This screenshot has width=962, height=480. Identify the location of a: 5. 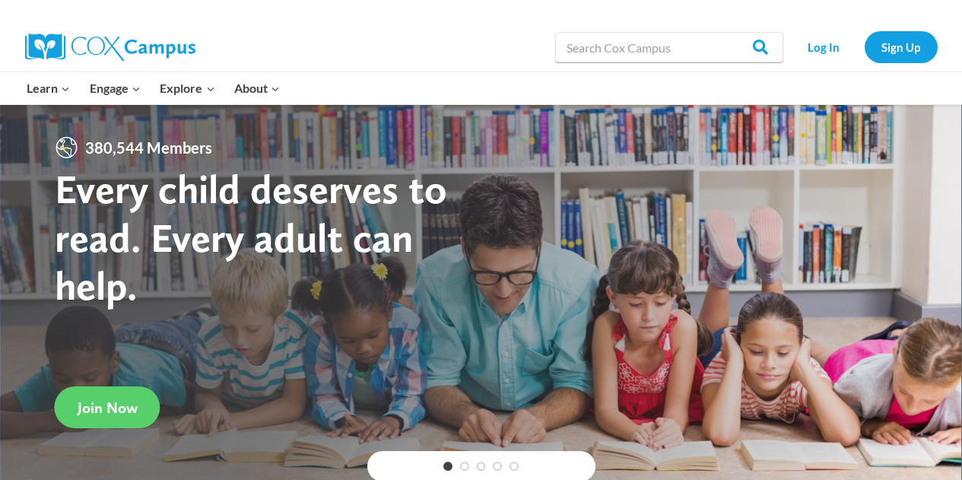
(514, 466).